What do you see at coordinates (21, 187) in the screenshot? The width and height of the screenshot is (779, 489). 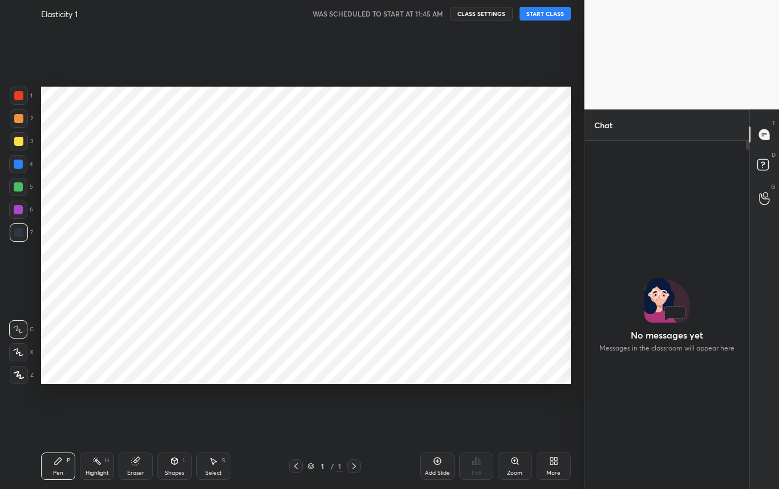 I see `div: 5` at bounding box center [21, 187].